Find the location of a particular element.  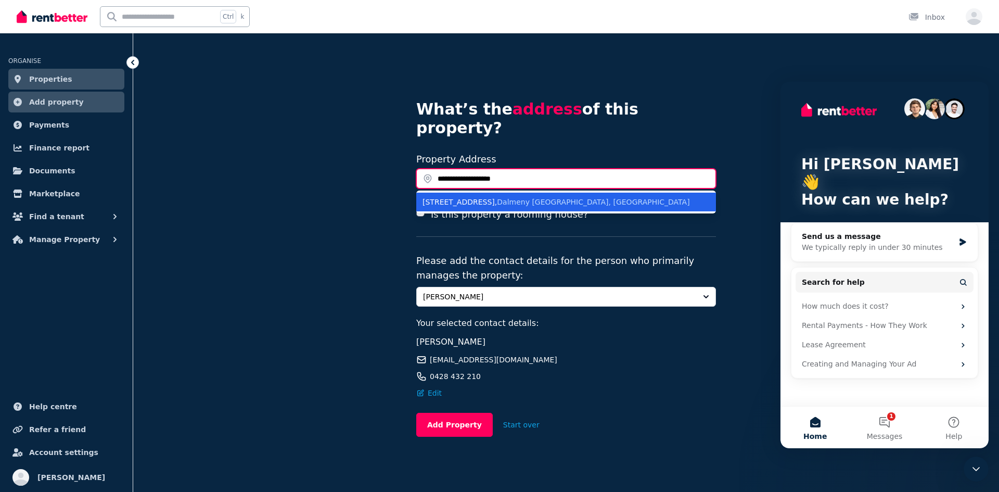

span: Add property is located at coordinates (56, 102).